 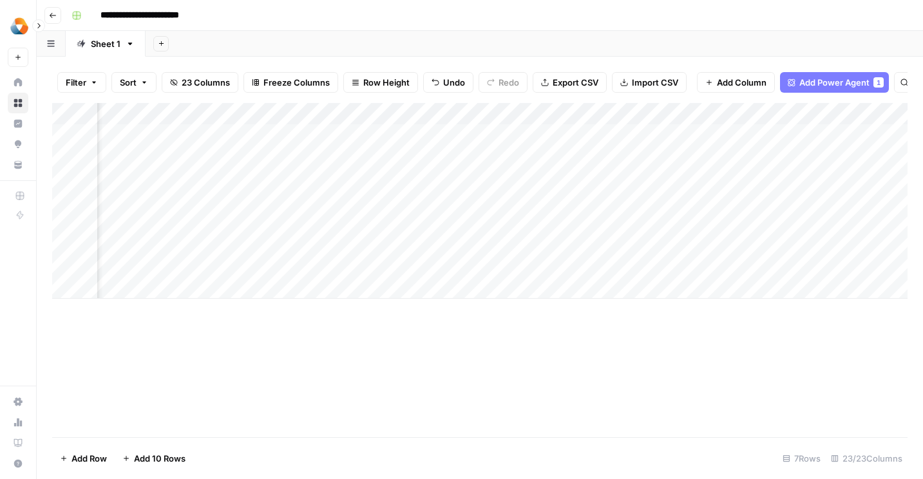 I want to click on button: Add 10 Rows, so click(x=154, y=459).